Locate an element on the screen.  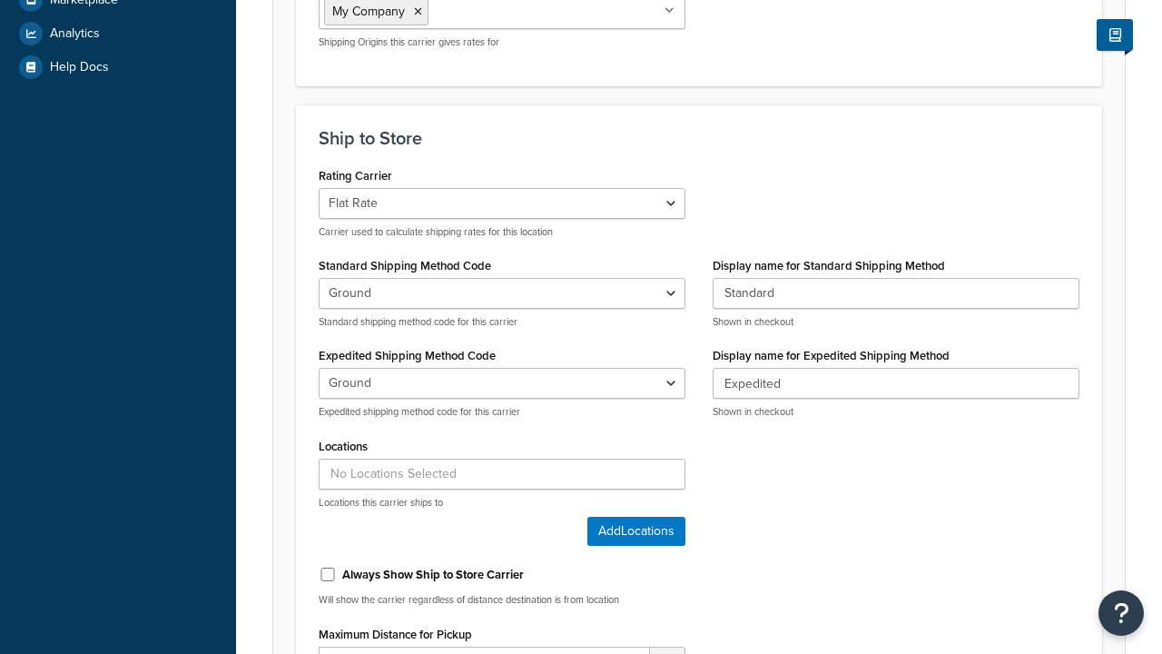
label: Standard Shipping Method Code is located at coordinates (405, 265).